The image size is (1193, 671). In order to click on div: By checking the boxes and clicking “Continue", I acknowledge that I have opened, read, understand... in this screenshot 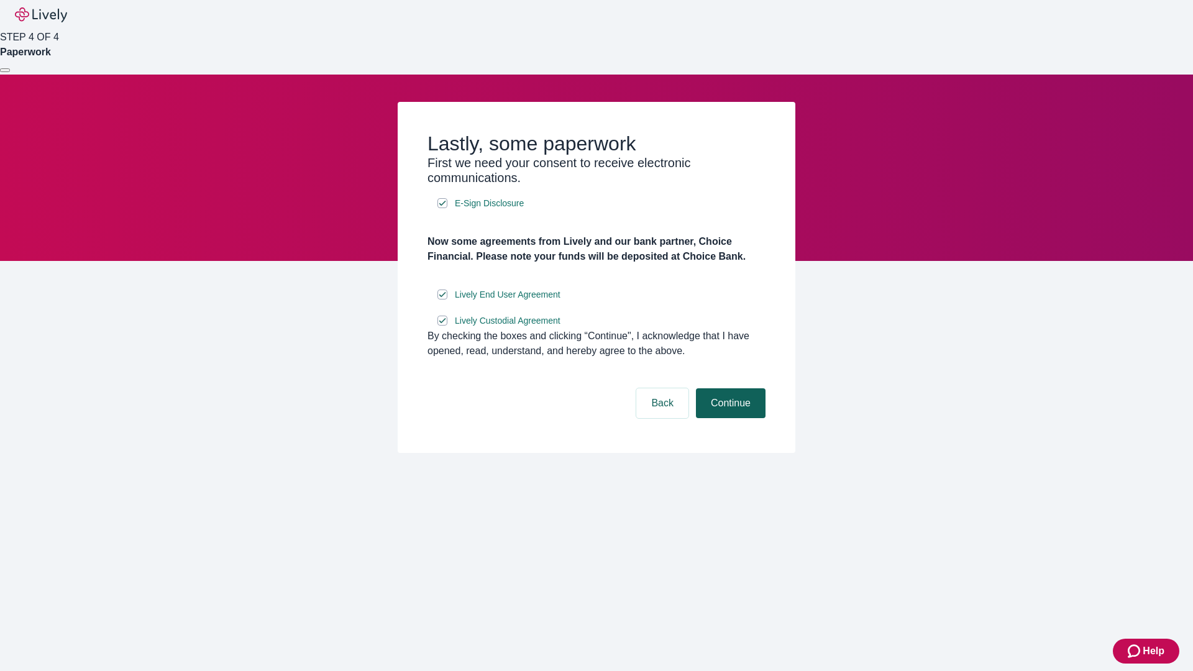, I will do `click(597, 344)`.